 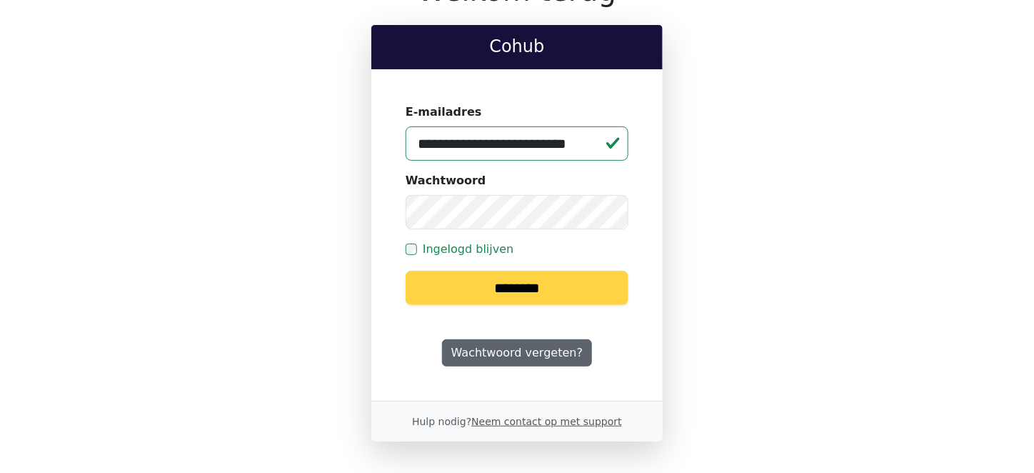 What do you see at coordinates (517, 353) in the screenshot?
I see `a: Wachtwoord vergeten?` at bounding box center [517, 353].